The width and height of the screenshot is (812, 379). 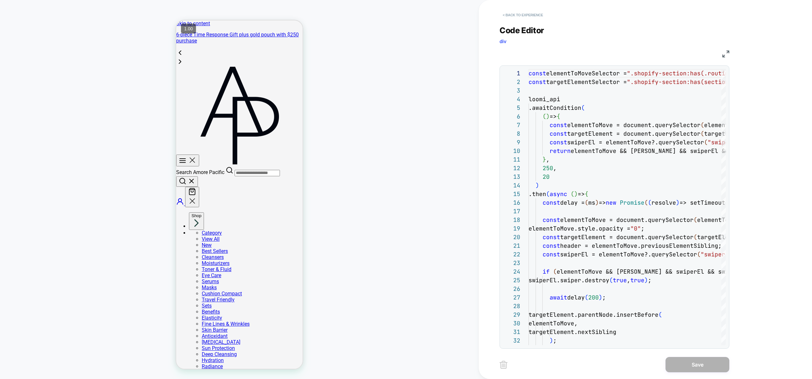 What do you see at coordinates (632, 202) in the screenshot?
I see `span: Promise` at bounding box center [632, 202].